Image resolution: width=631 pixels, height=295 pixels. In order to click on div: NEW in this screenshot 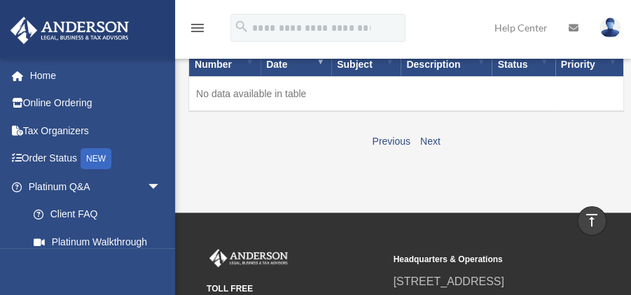, I will do `click(96, 159)`.